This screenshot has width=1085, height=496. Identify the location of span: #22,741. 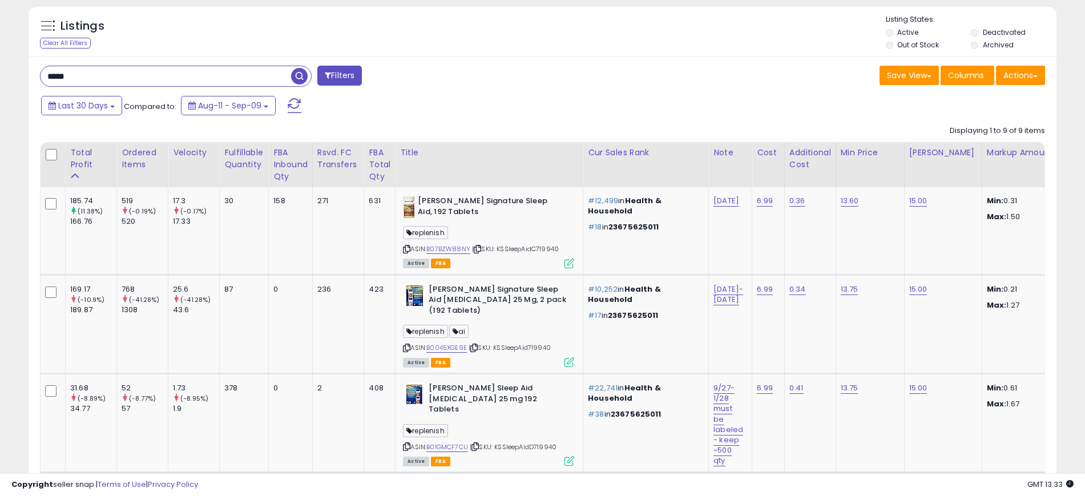
(603, 388).